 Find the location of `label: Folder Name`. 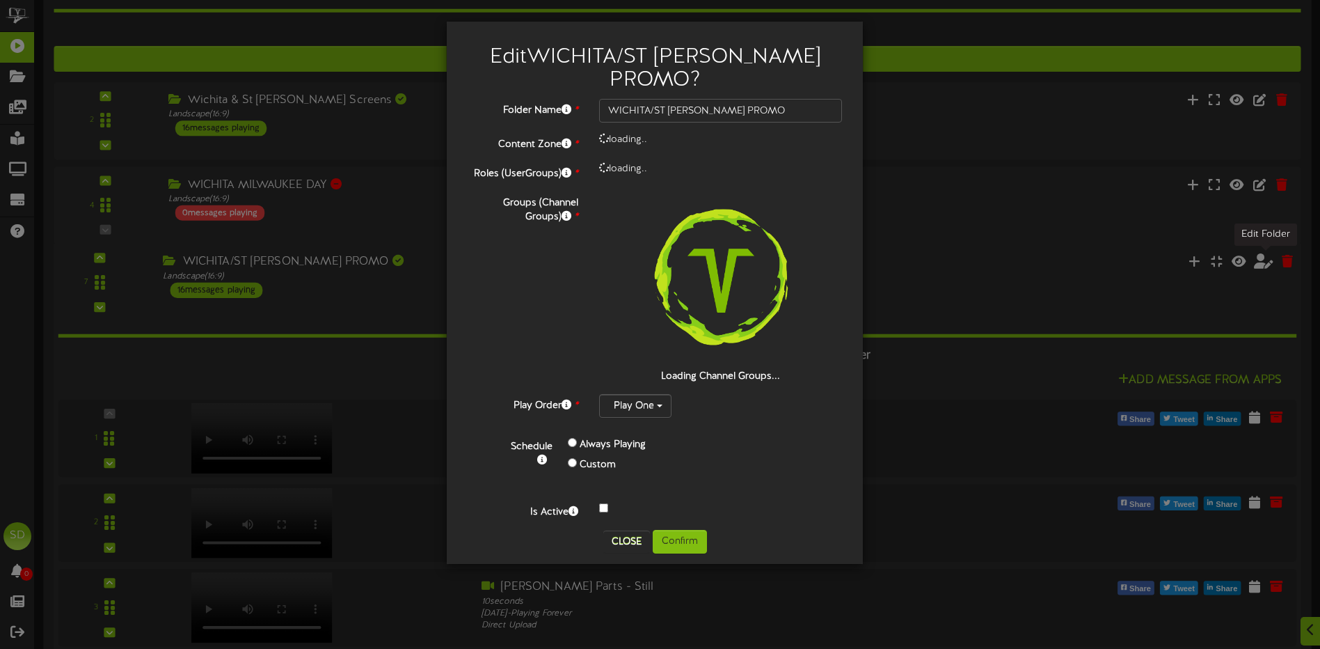

label: Folder Name is located at coordinates (523, 108).